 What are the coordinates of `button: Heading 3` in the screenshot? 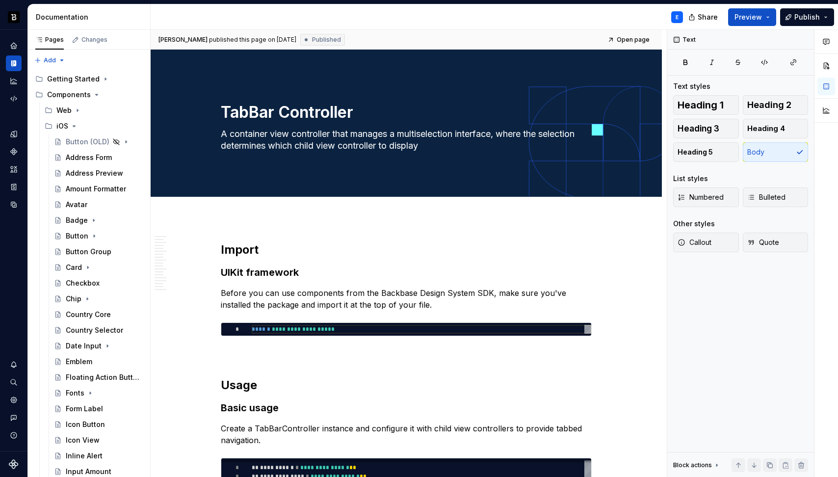 It's located at (706, 129).